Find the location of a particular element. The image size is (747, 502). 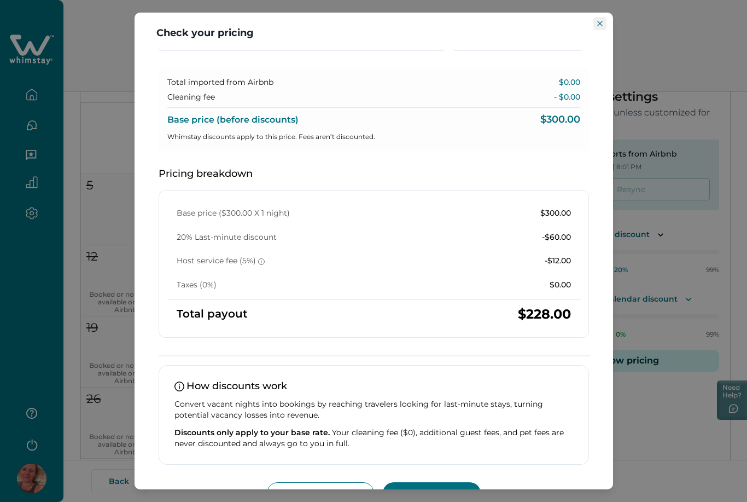

p: Base price ($300.00 X 1 night) is located at coordinates (233, 213).